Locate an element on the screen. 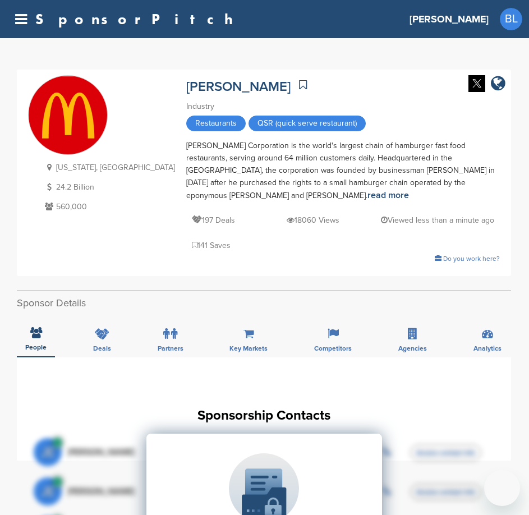  p: 24.2 Billion is located at coordinates (108, 187).